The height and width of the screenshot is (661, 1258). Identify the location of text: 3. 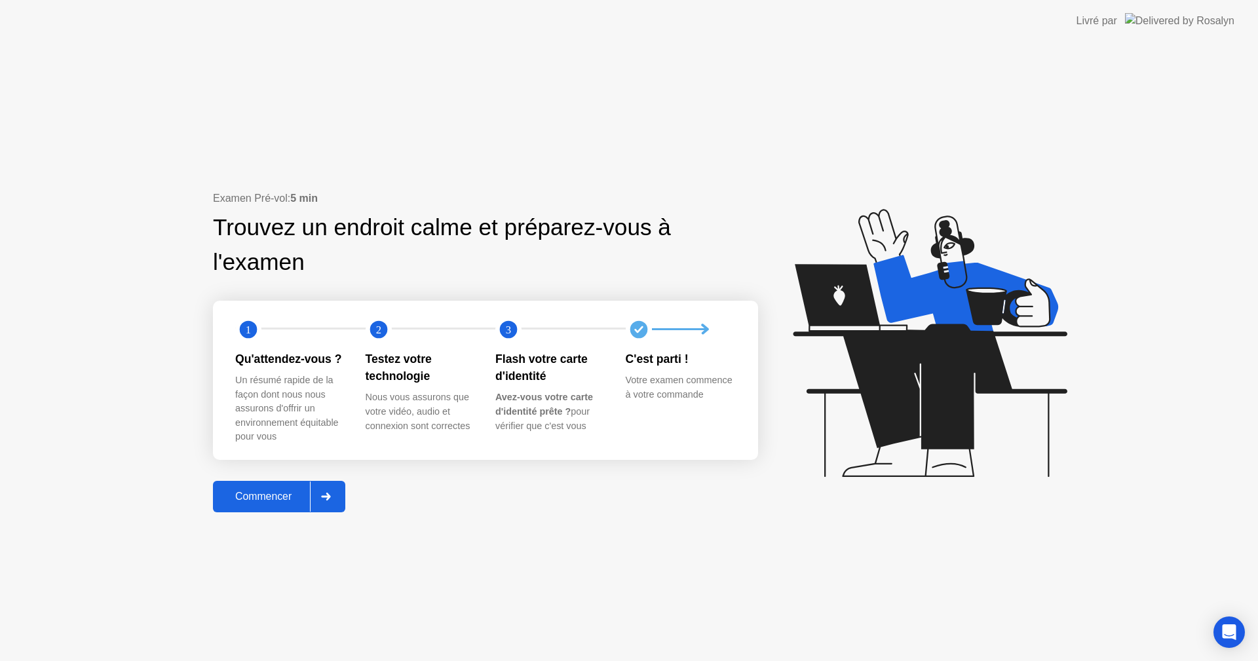
(508, 329).